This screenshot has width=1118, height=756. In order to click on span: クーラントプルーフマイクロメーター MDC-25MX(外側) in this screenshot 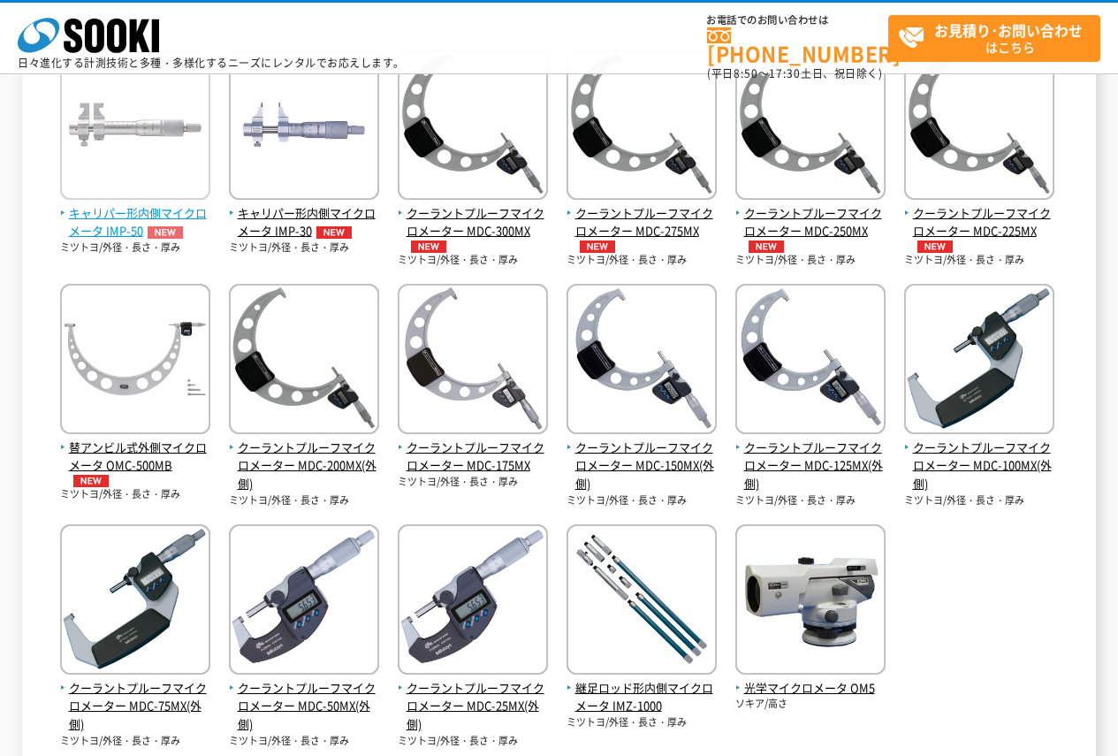, I will do `click(473, 706)`.